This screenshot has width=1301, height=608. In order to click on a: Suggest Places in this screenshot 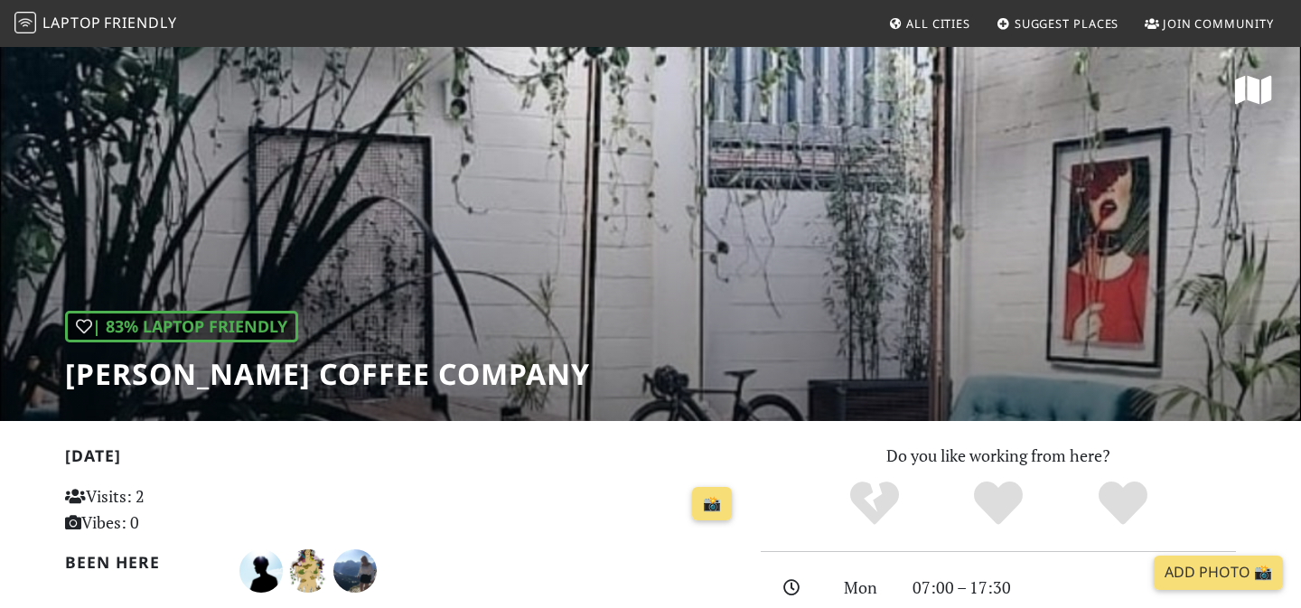, I will do `click(1058, 23)`.